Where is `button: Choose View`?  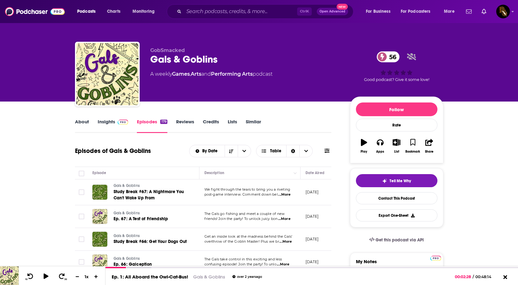 button: Choose View is located at coordinates (284, 151).